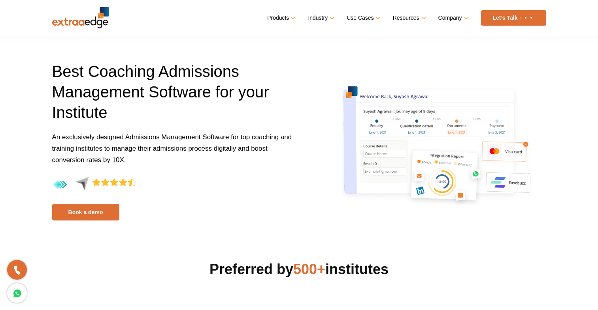 This screenshot has width=598, height=310. Describe the element at coordinates (280, 18) in the screenshot. I see `a: Products` at that location.